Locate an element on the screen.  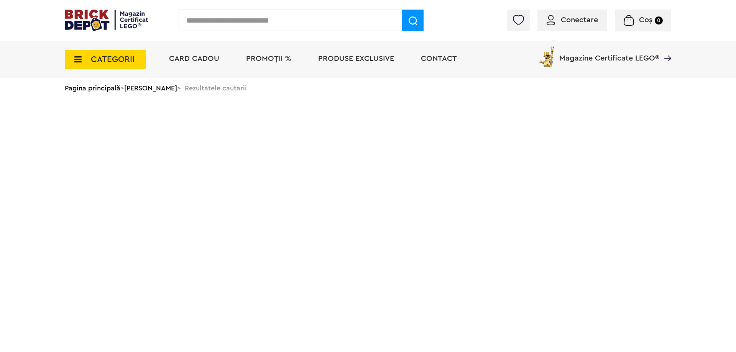
span: CATEGORII is located at coordinates (113, 59).